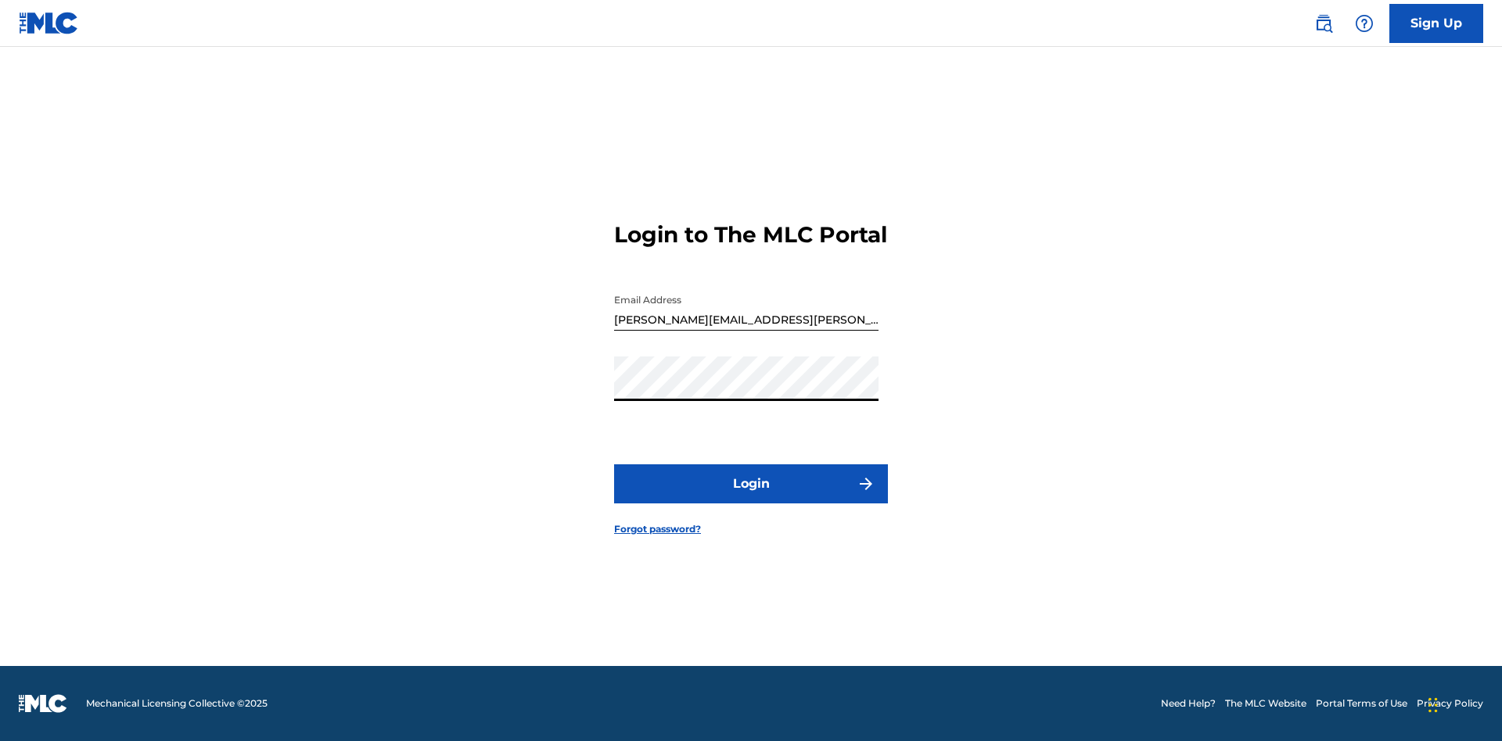 The height and width of the screenshot is (741, 1502). Describe the element at coordinates (1364, 23) in the screenshot. I see `div: Help` at that location.